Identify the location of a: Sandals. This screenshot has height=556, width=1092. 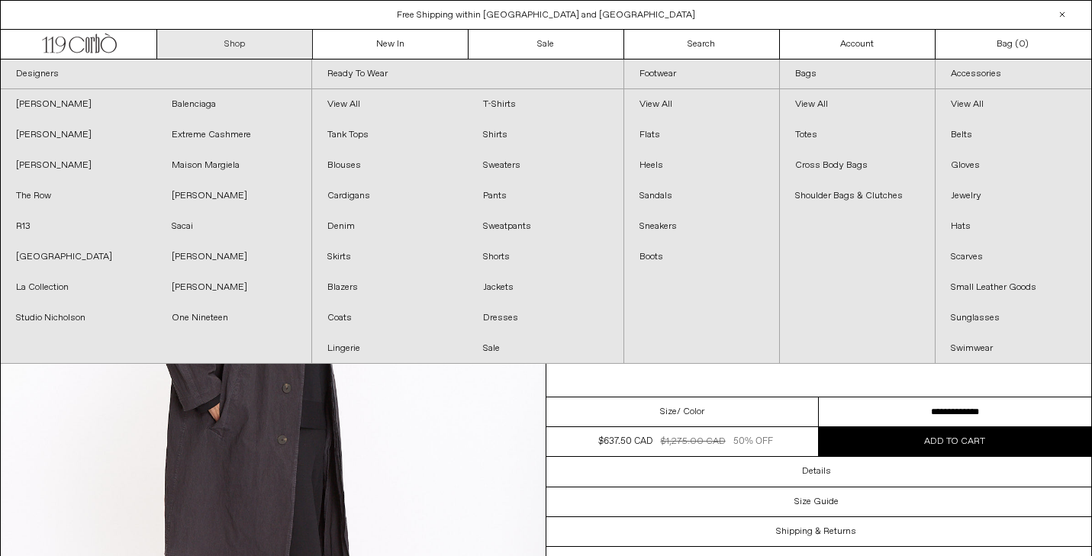
(701, 196).